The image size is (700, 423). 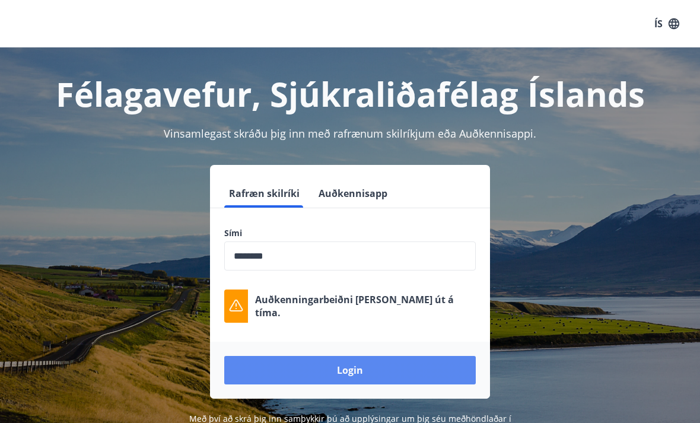 What do you see at coordinates (350, 94) in the screenshot?
I see `h1: Félagavefur, Sjúkraliðafélag Íslands` at bounding box center [350, 94].